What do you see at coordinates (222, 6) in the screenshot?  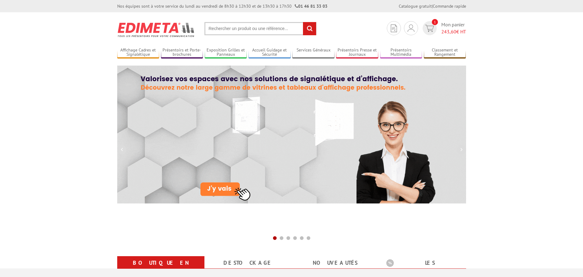 I see `div: Nos équipes sont à votre service du lundi au vendredi de 8h30 à 12h30 et de 13h30 à 17h30` at bounding box center [222, 6].